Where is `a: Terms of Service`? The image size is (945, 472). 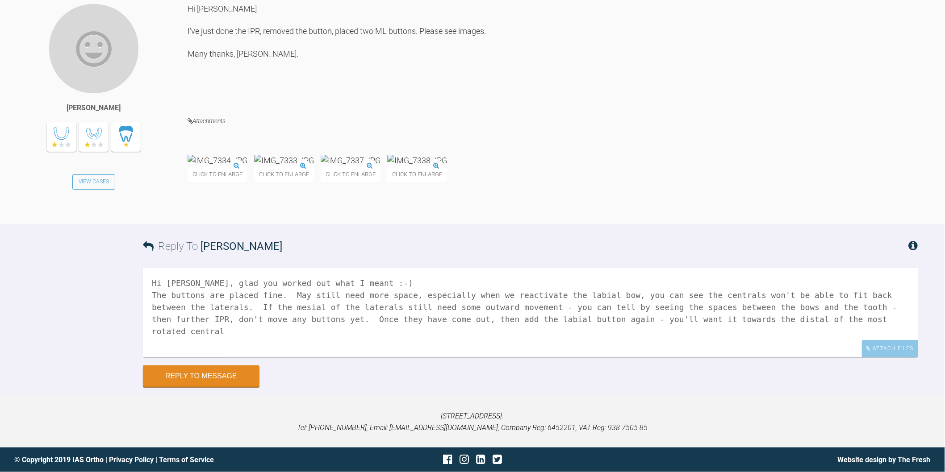
a: Terms of Service is located at coordinates (186, 460).